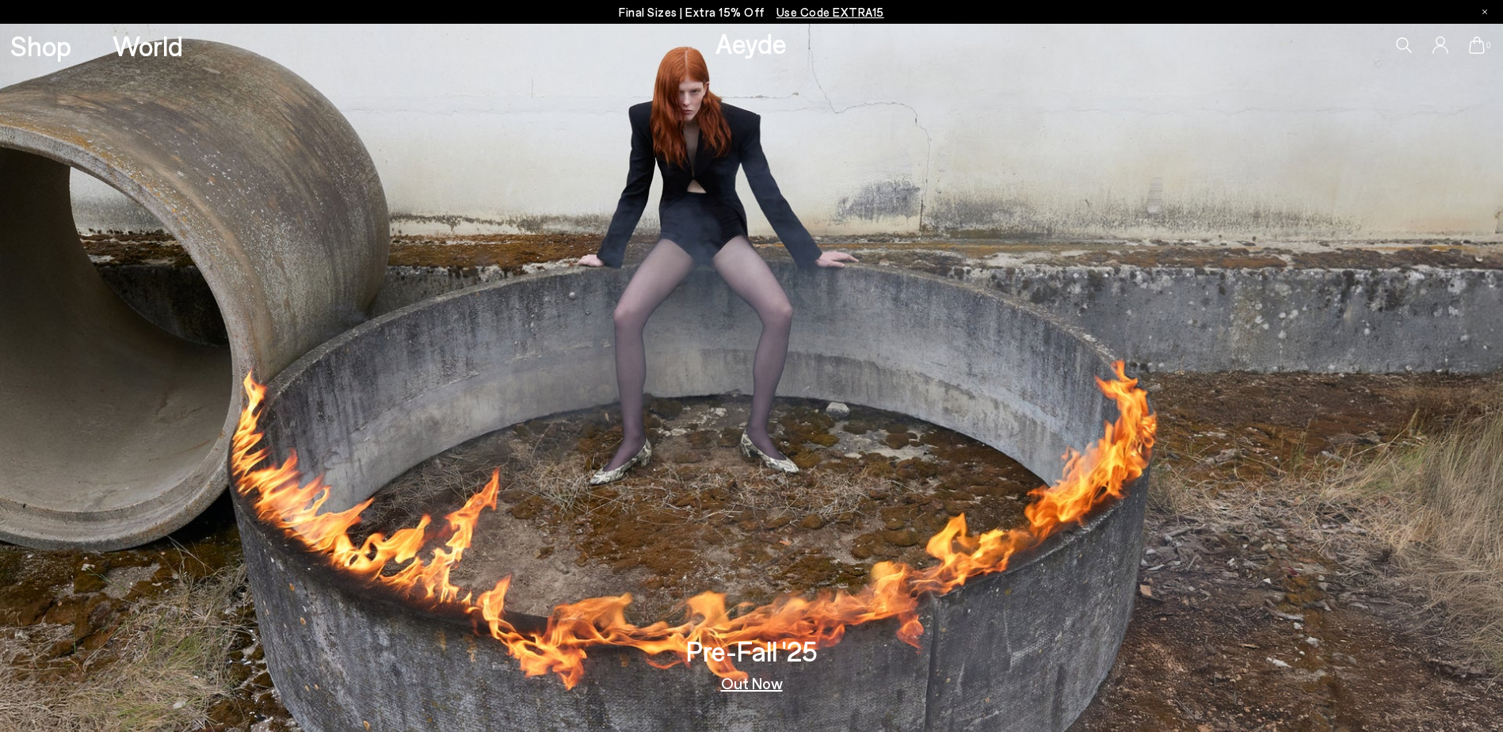 This screenshot has height=732, width=1503. Describe the element at coordinates (751, 12) in the screenshot. I see `p: Final Sizes | Extra 15% Off` at that location.